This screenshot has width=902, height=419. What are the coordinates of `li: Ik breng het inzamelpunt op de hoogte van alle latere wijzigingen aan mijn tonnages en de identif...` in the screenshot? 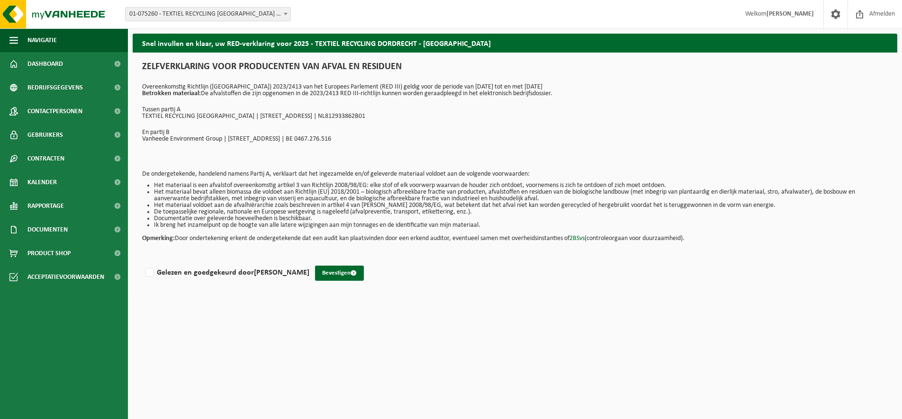 It's located at (521, 225).